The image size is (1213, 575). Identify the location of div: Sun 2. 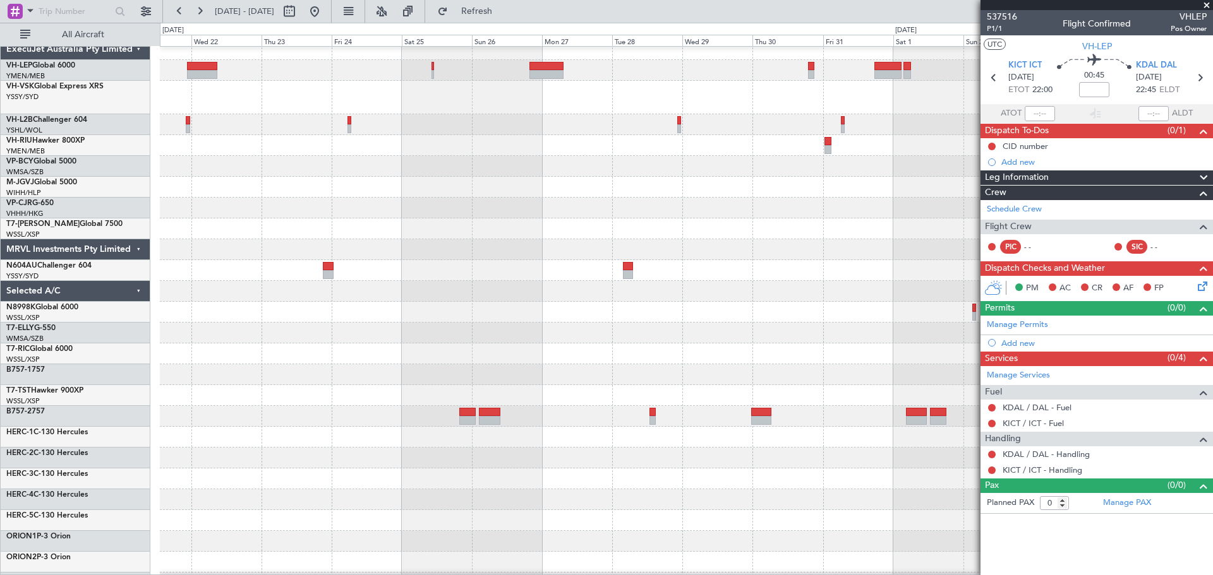
(998, 40).